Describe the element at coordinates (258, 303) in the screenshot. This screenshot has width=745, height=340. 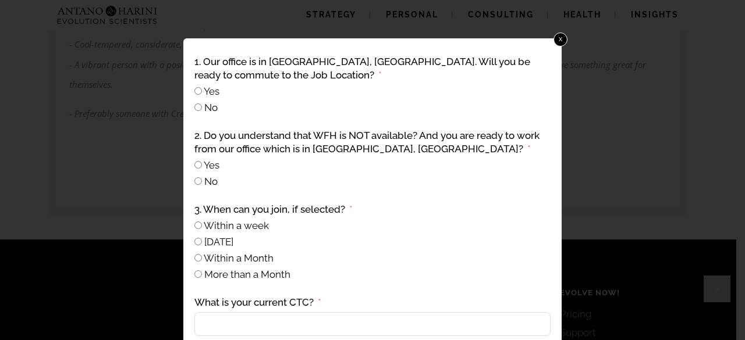
I see `label: What is your current CTC?` at that location.